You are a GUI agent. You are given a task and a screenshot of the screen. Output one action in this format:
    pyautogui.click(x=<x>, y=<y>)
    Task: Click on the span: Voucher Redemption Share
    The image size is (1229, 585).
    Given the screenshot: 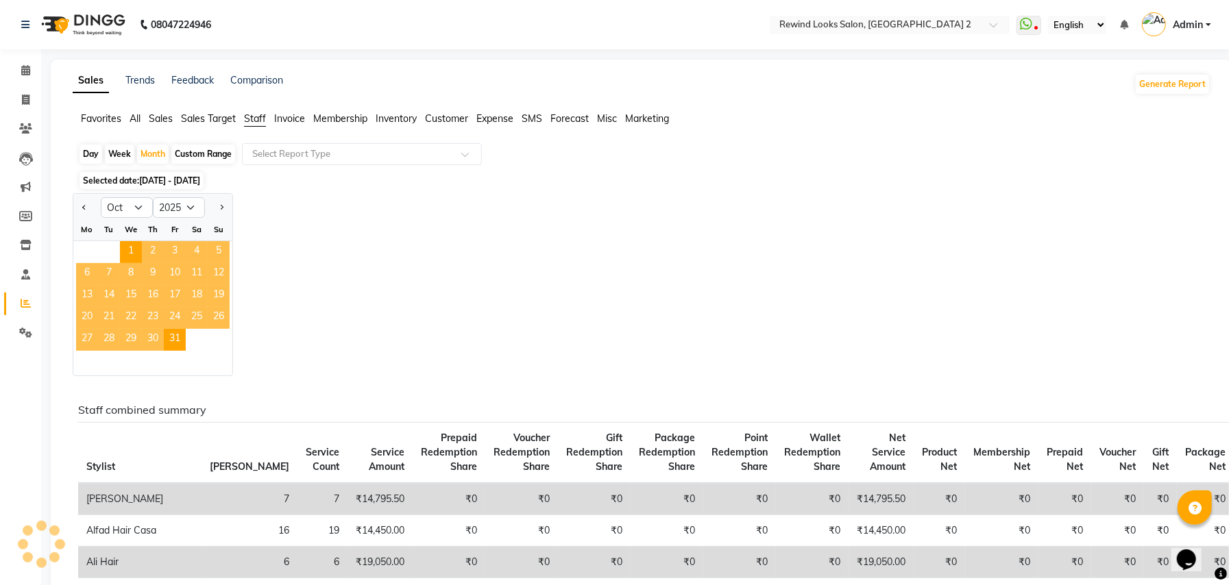 What is the action you would take?
    pyautogui.click(x=522, y=452)
    